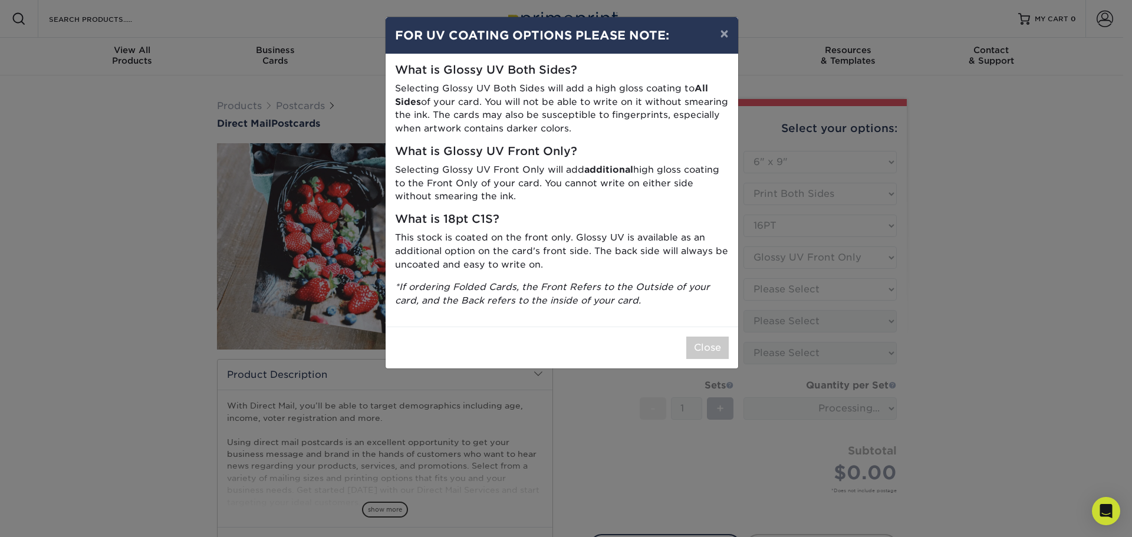  I want to click on strong: All Sides, so click(551, 95).